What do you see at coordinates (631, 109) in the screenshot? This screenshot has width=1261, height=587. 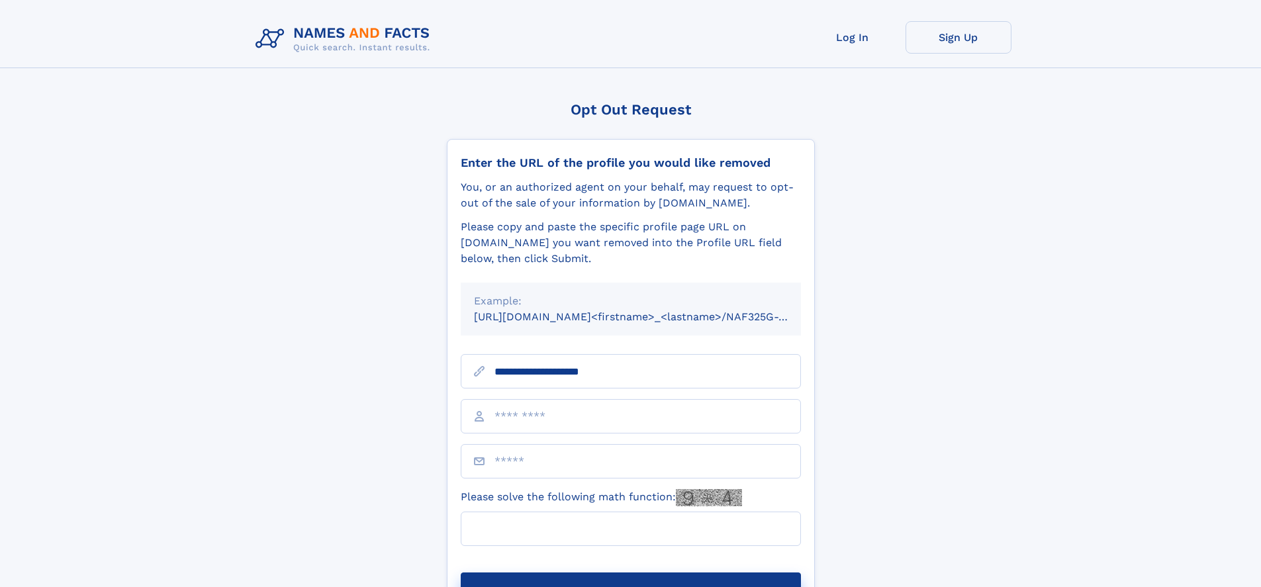 I see `div: Opt Out Request` at bounding box center [631, 109].